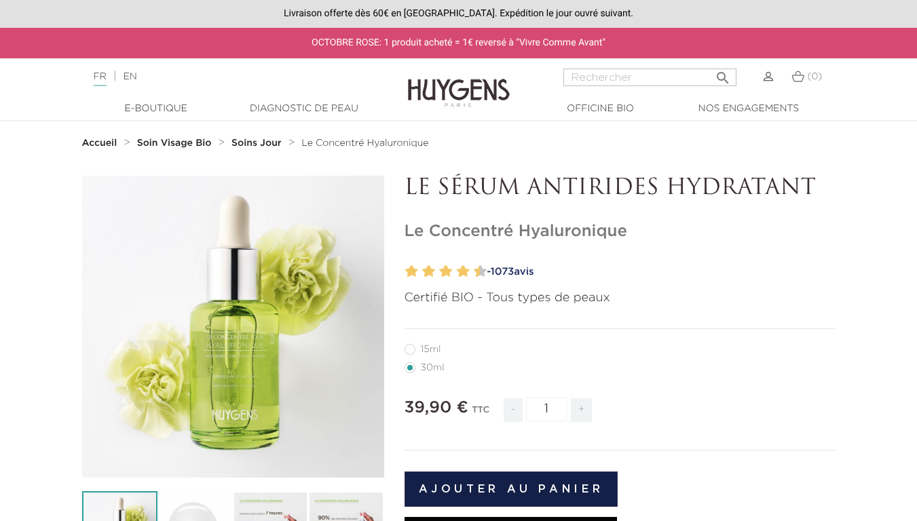 Image resolution: width=917 pixels, height=521 pixels. What do you see at coordinates (365, 143) in the screenshot?
I see `span: Le Concentré Hyaluronique` at bounding box center [365, 143].